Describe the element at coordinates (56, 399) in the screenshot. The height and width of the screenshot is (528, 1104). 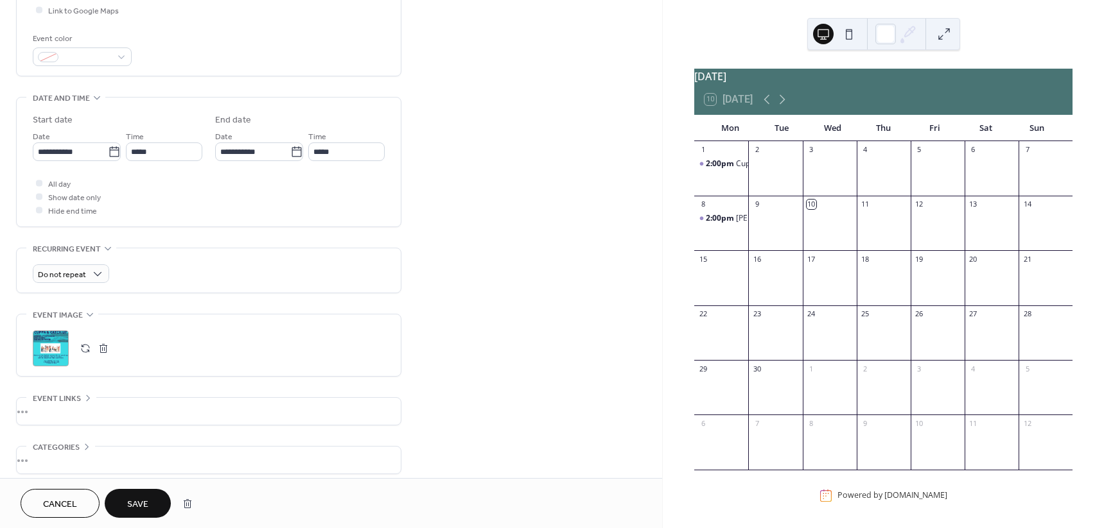
I see `span: Event links` at that location.